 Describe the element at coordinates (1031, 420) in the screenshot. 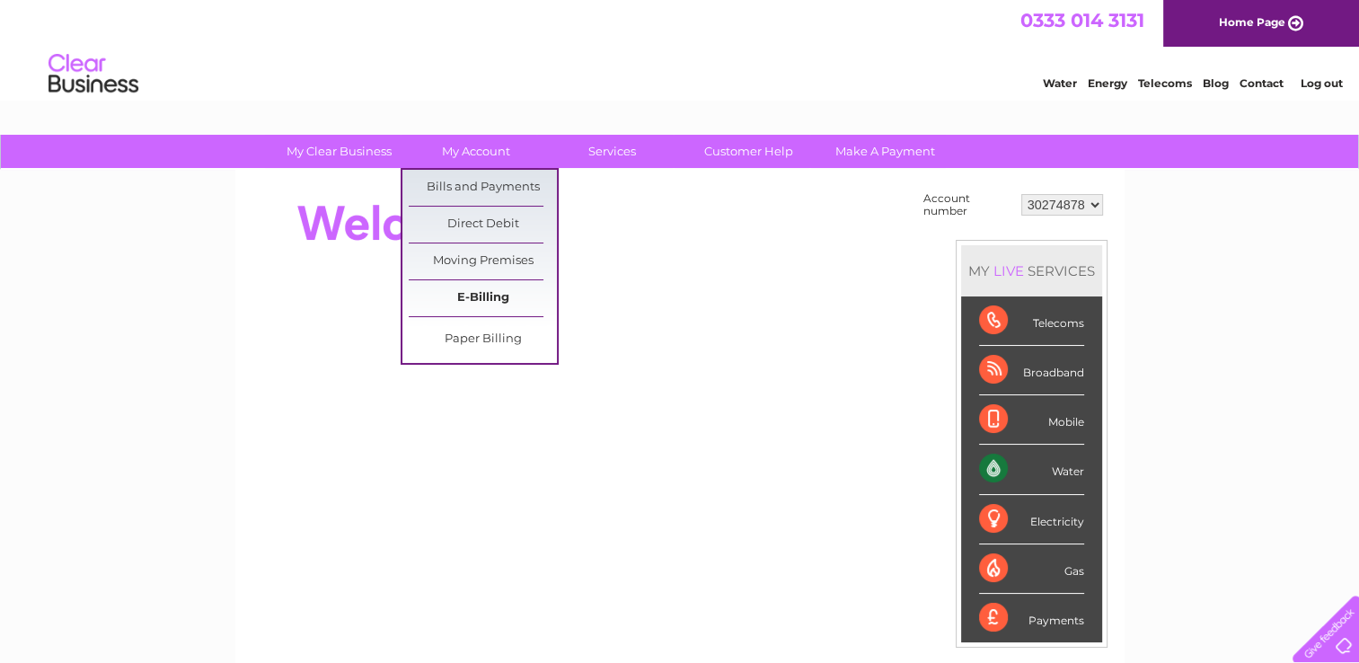

I see `div: Mobile` at that location.